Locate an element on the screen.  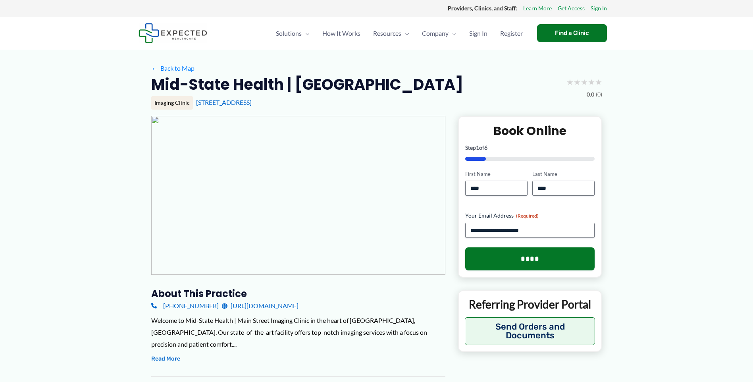
a: Find a Clinic is located at coordinates (572, 33).